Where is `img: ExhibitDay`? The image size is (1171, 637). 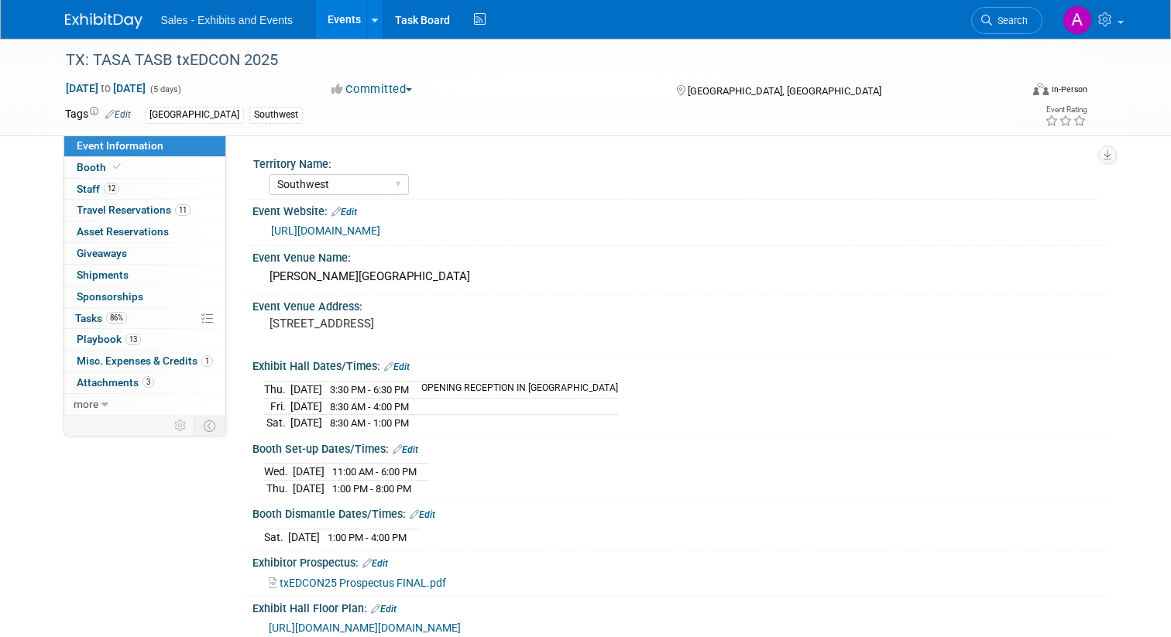
img: ExhibitDay is located at coordinates (104, 21).